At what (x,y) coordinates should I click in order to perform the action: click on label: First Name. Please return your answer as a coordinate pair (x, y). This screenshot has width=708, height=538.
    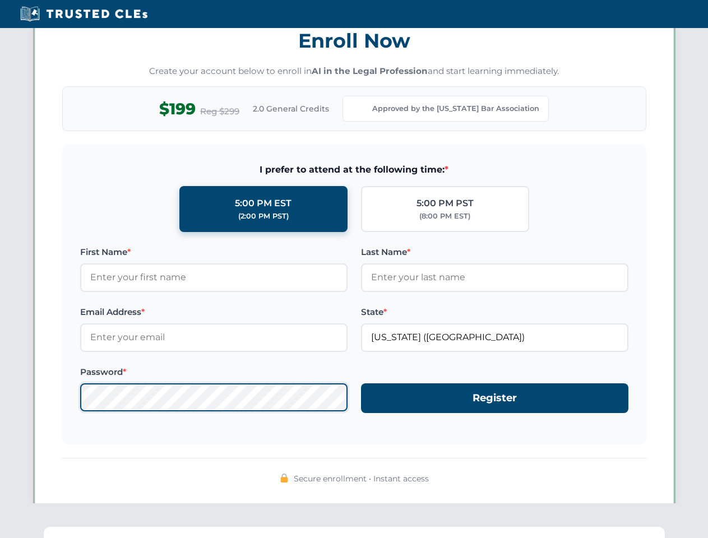
    Looking at the image, I should click on (214, 252).